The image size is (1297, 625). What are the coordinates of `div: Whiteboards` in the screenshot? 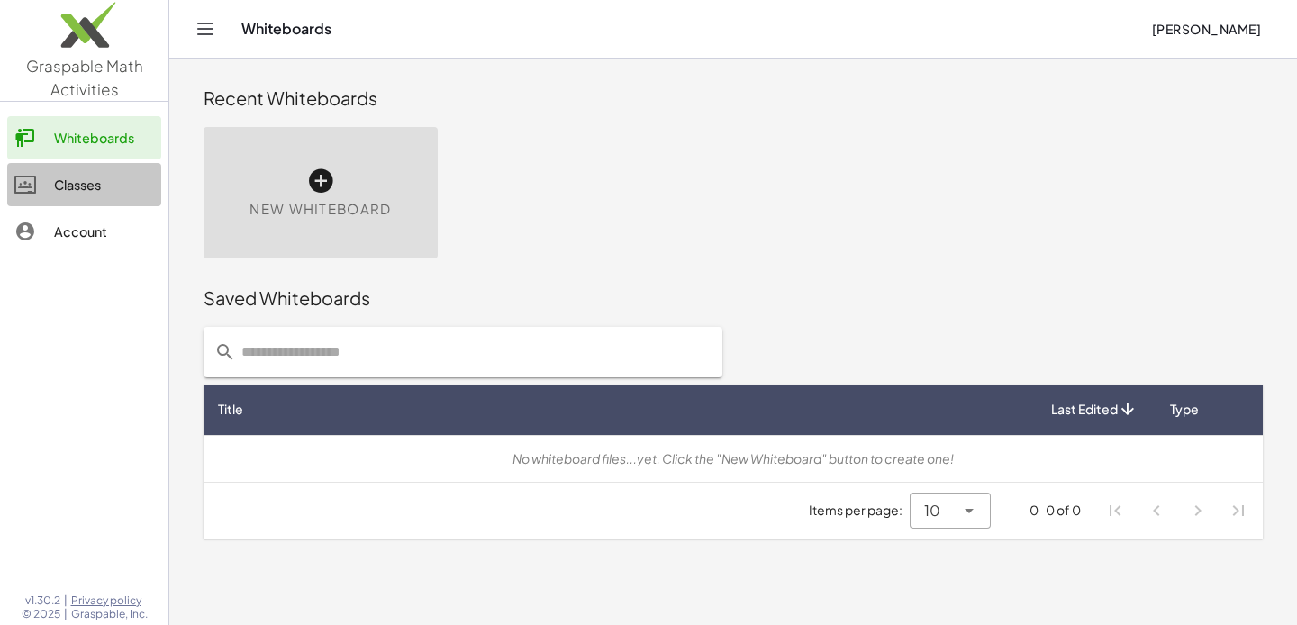 It's located at (104, 138).